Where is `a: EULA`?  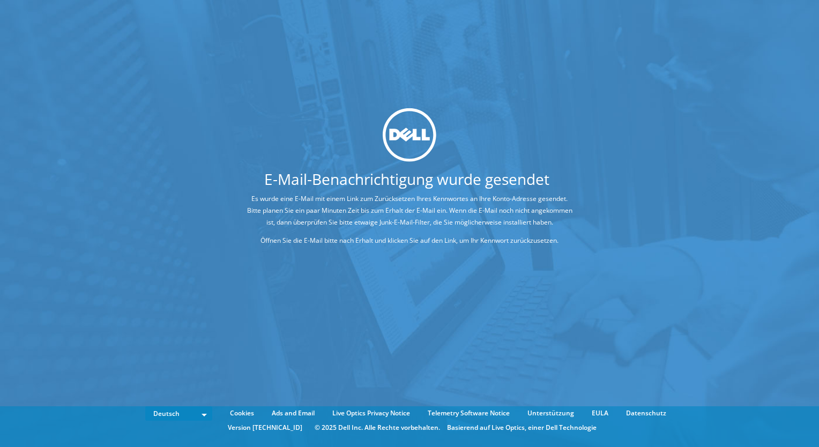
a: EULA is located at coordinates (600, 413).